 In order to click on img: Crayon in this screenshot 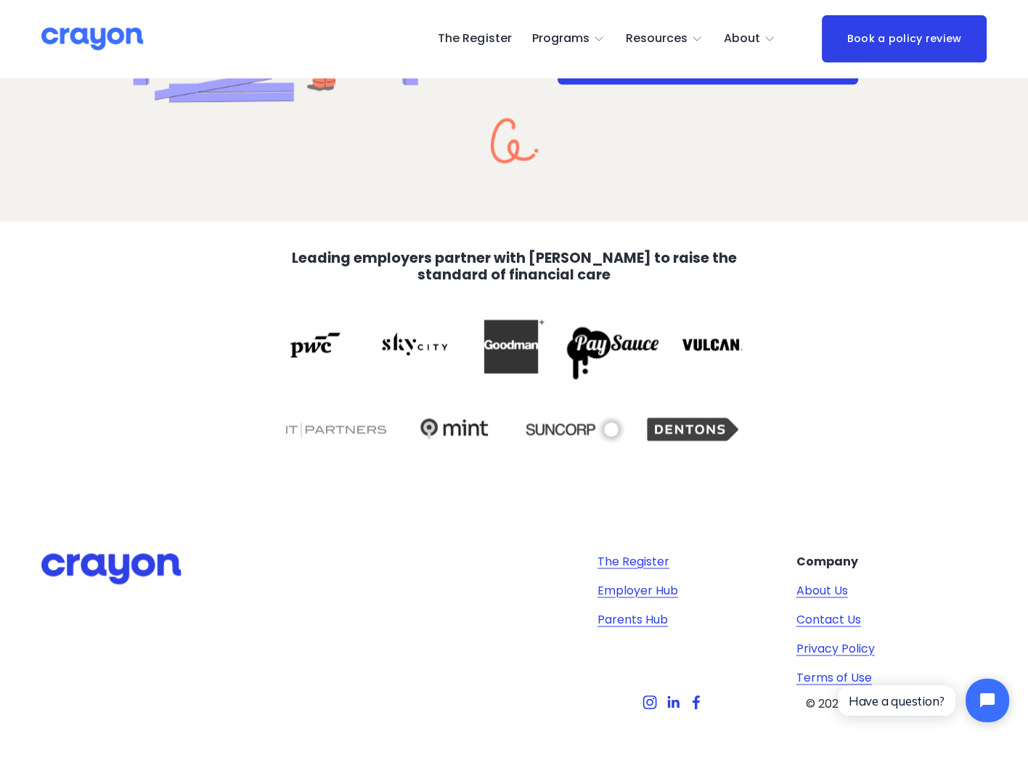, I will do `click(92, 38)`.